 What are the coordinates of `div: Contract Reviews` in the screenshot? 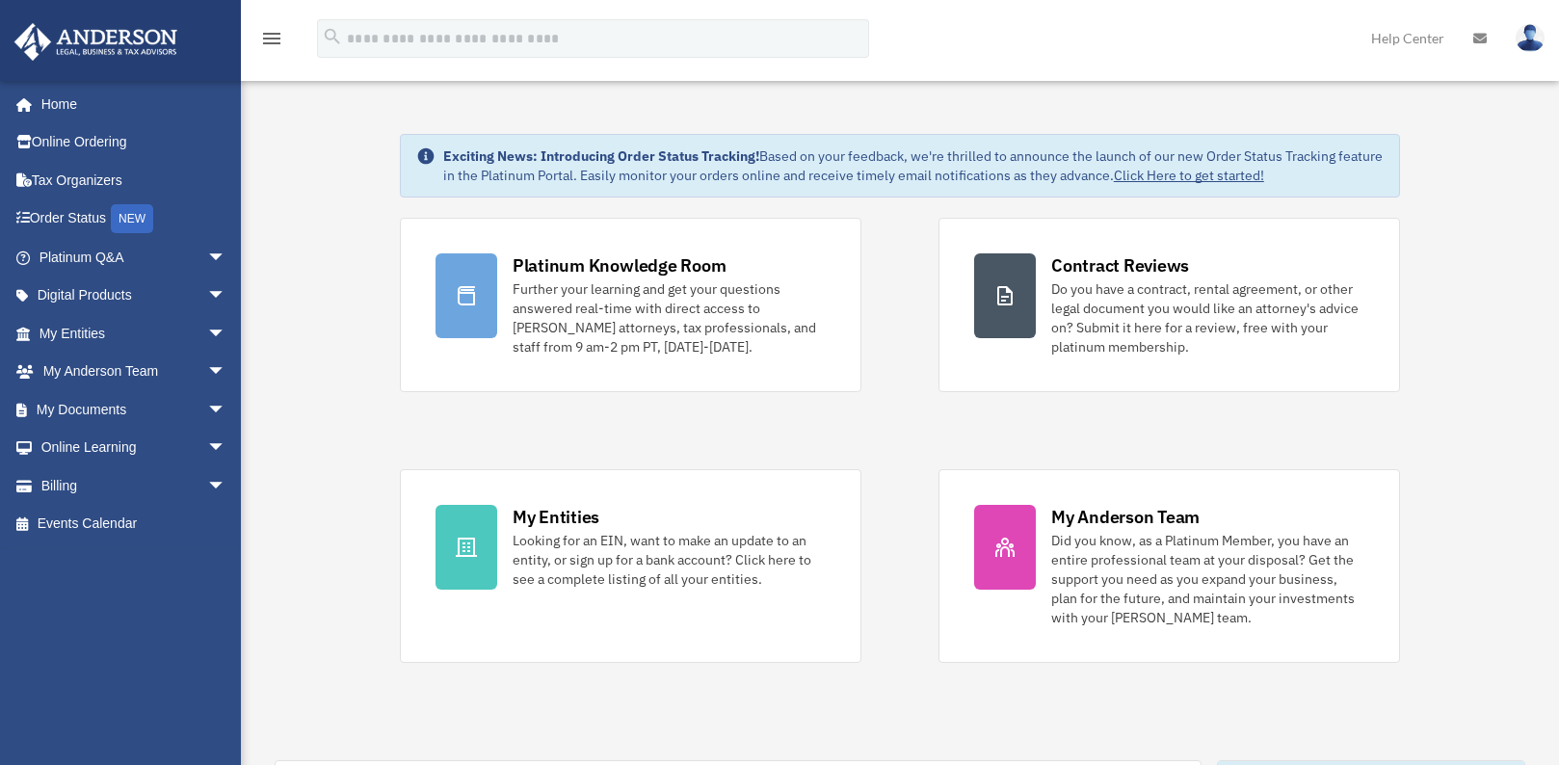 It's located at (1120, 265).